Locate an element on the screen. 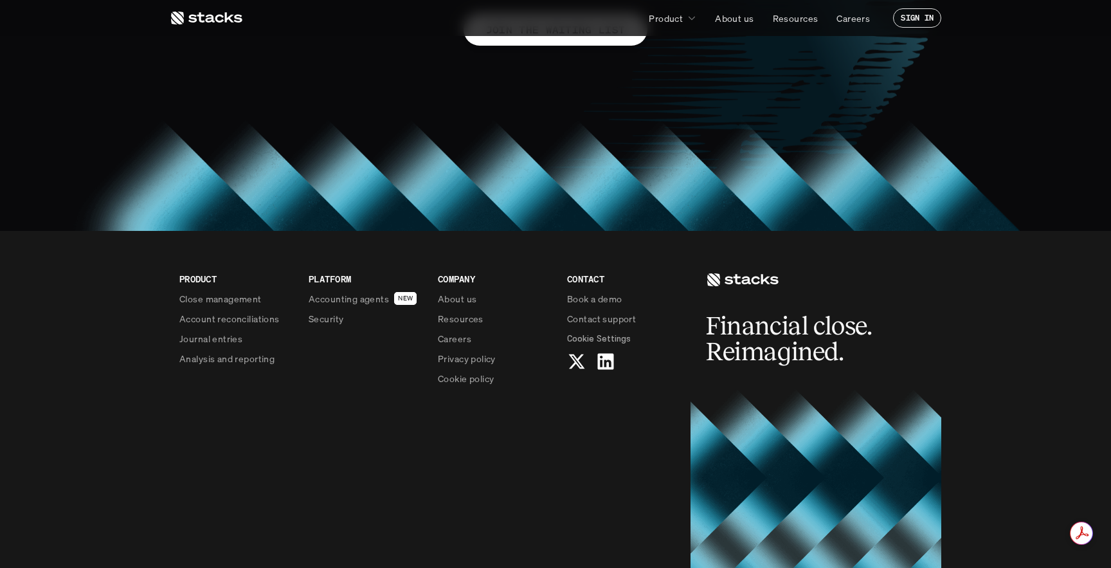 The image size is (1111, 568). p: Privacy policy is located at coordinates (467, 358).